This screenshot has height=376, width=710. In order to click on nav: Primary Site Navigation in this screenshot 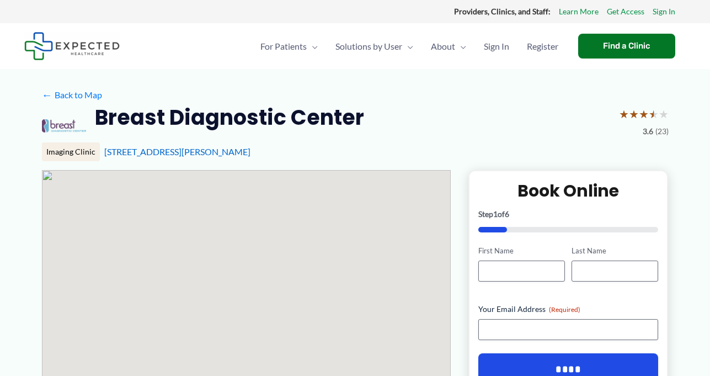, I will do `click(409, 46)`.